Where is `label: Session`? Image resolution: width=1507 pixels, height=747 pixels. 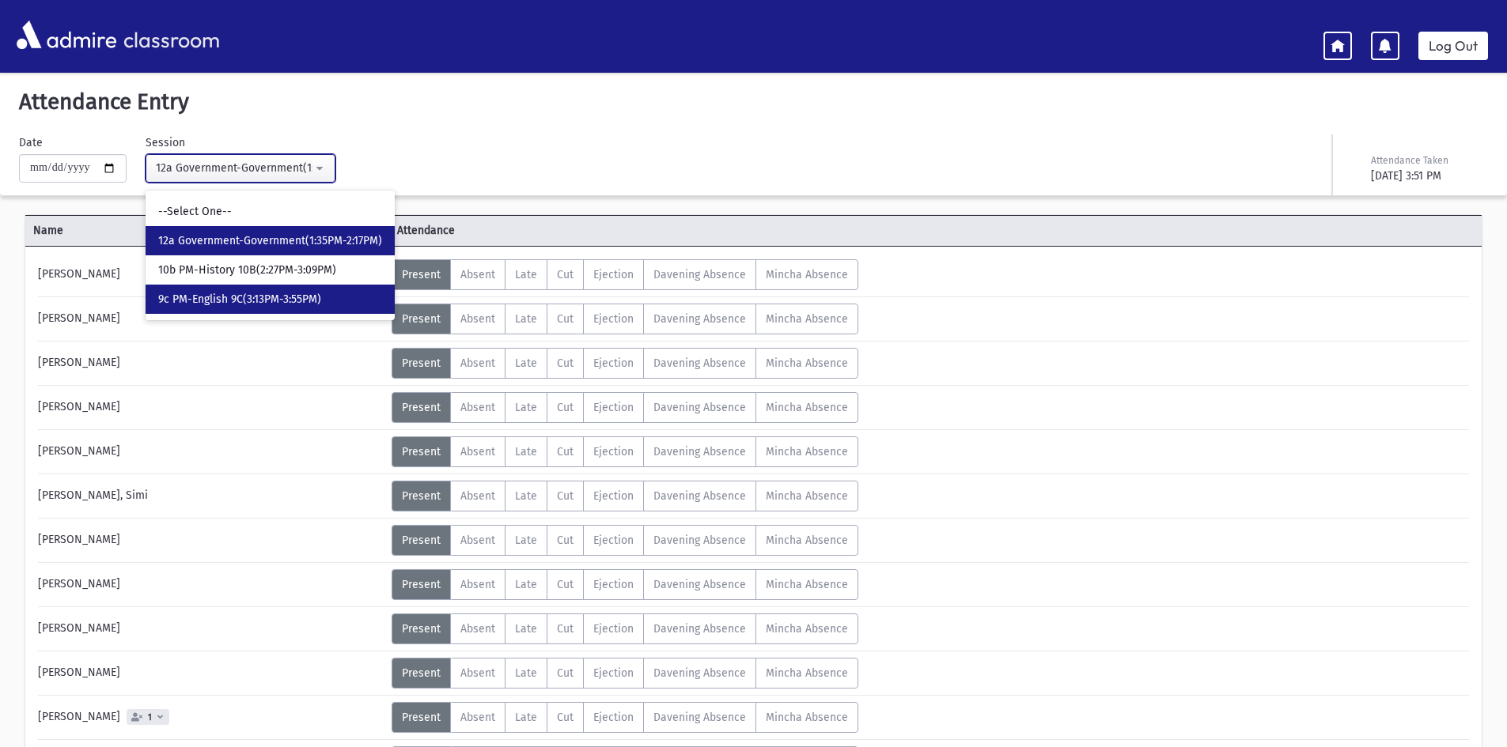
label: Session is located at coordinates (165, 142).